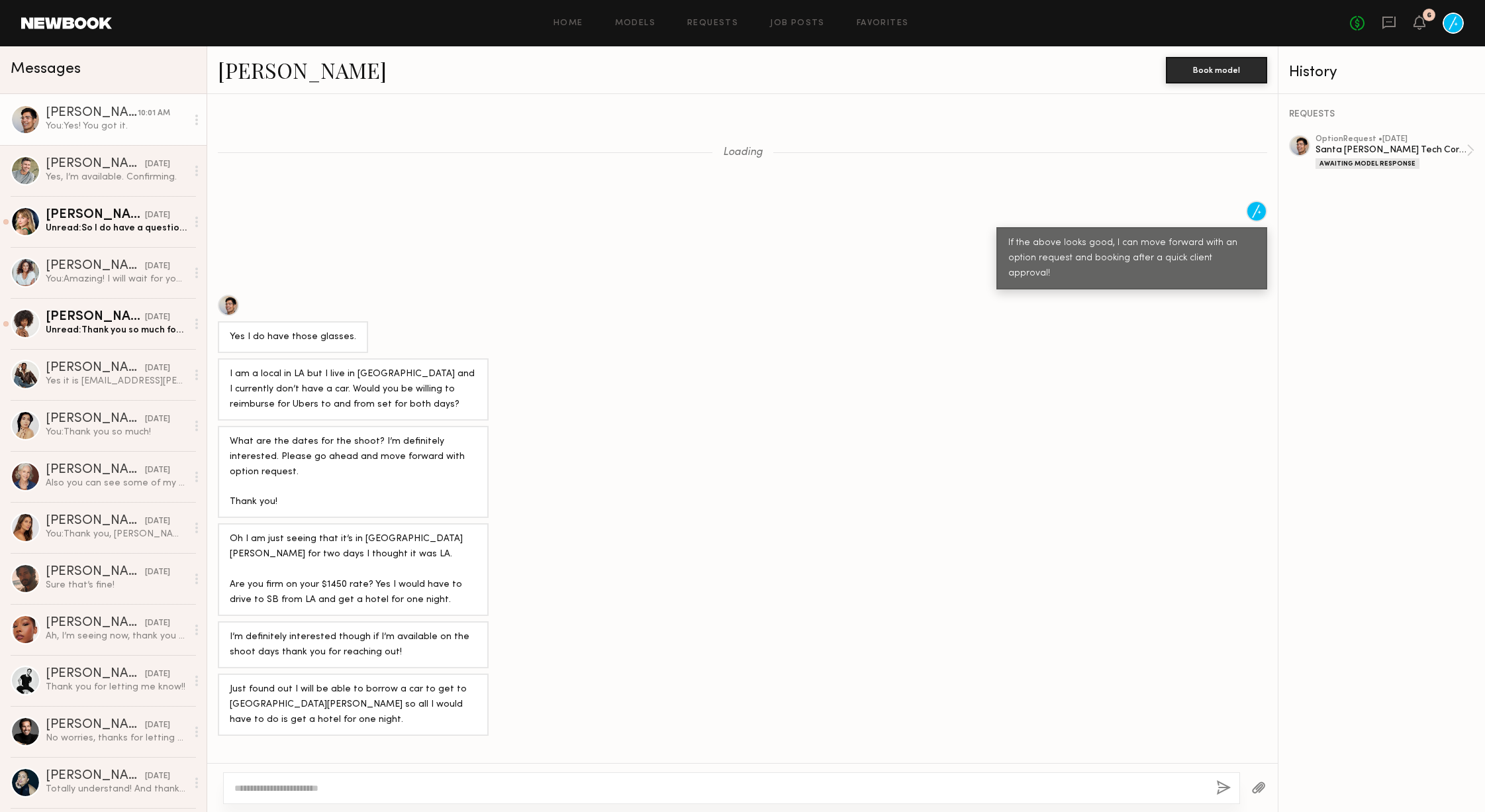  I want to click on div: No worries, thanks for letting me know. Take care!, so click(116, 737).